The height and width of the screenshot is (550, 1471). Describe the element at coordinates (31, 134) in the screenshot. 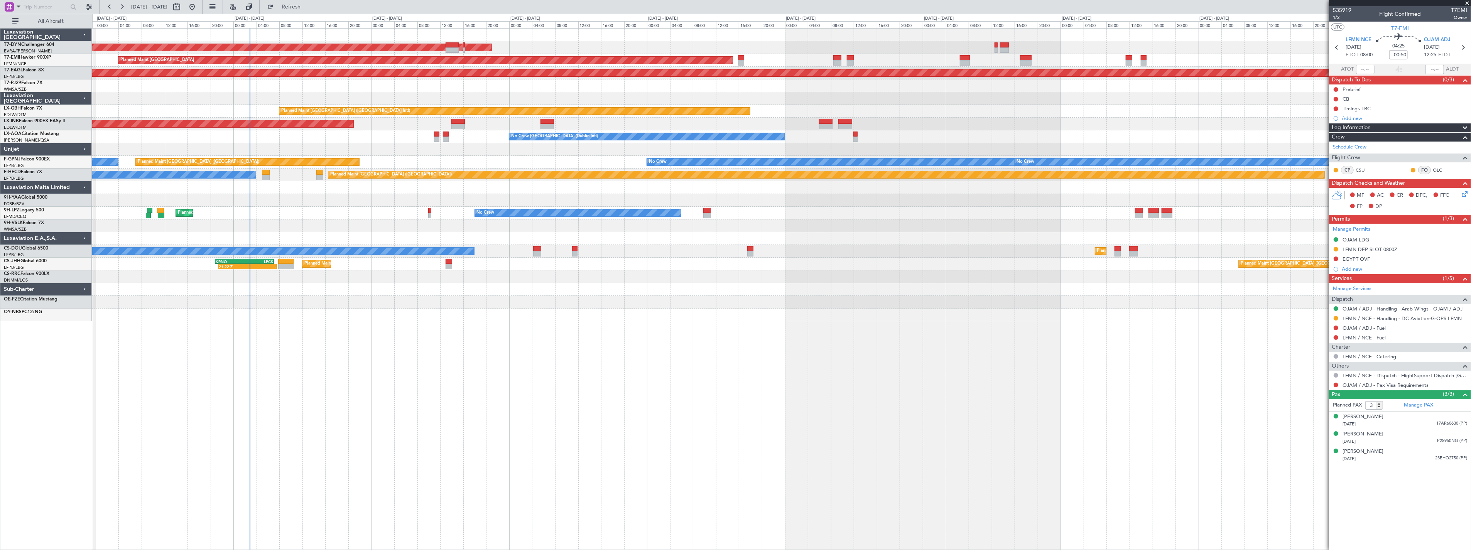

I see `a: LX-AOACitation Mustang` at that location.